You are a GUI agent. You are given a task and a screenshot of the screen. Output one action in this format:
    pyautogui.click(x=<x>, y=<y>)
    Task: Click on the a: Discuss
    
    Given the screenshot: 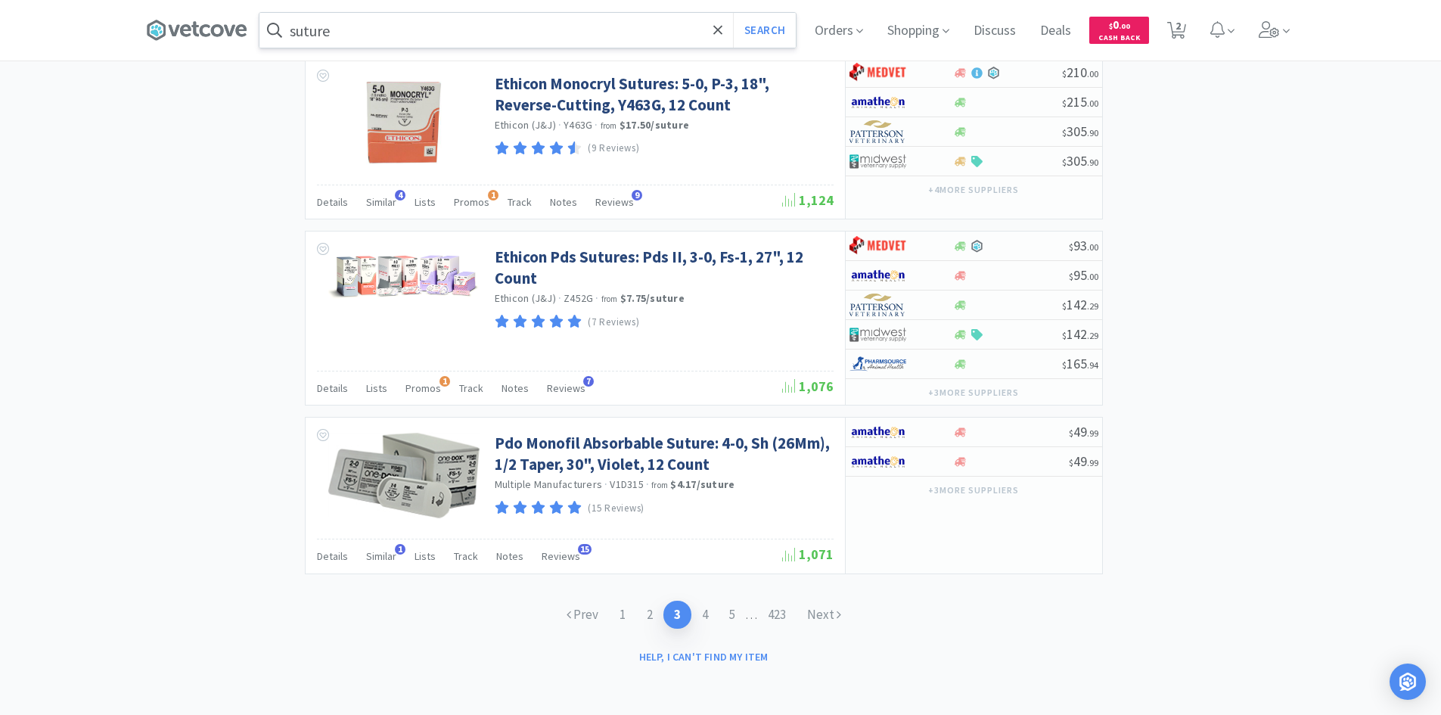 What is the action you would take?
    pyautogui.click(x=995, y=31)
    